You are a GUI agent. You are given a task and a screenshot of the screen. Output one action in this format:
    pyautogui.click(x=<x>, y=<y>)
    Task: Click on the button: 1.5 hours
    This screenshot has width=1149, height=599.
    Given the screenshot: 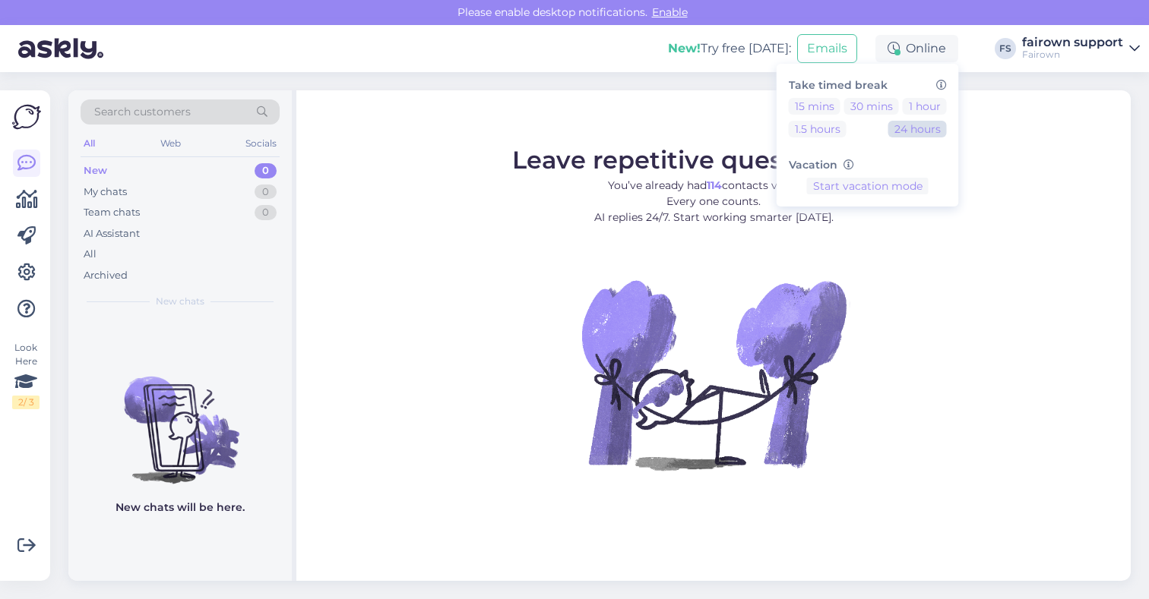 What is the action you would take?
    pyautogui.click(x=817, y=129)
    